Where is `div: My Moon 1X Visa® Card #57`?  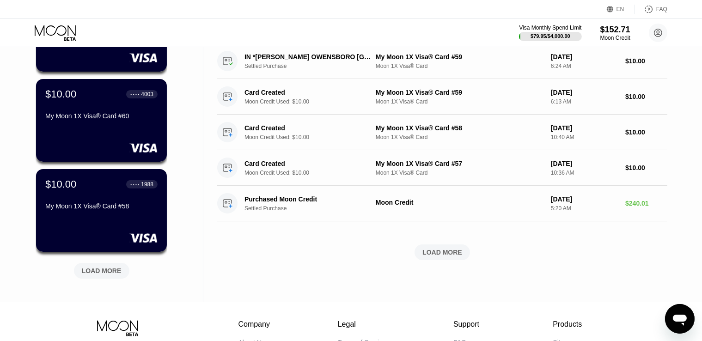 div: My Moon 1X Visa® Card #57 is located at coordinates (459, 164).